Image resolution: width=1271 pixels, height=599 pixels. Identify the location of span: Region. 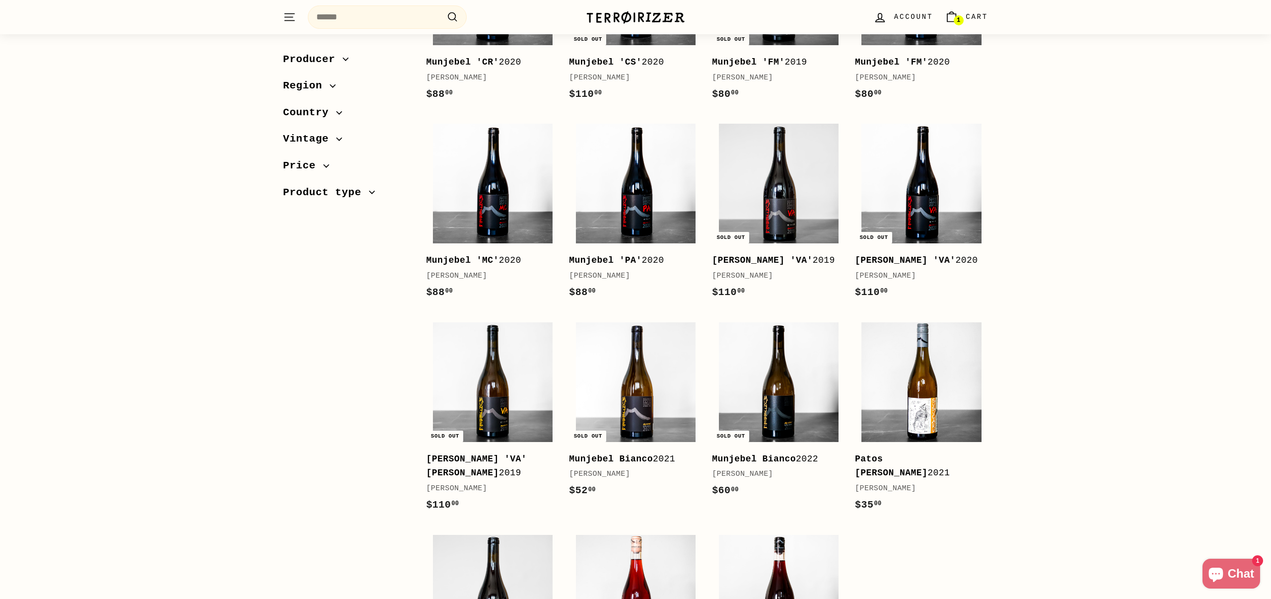
(306, 86).